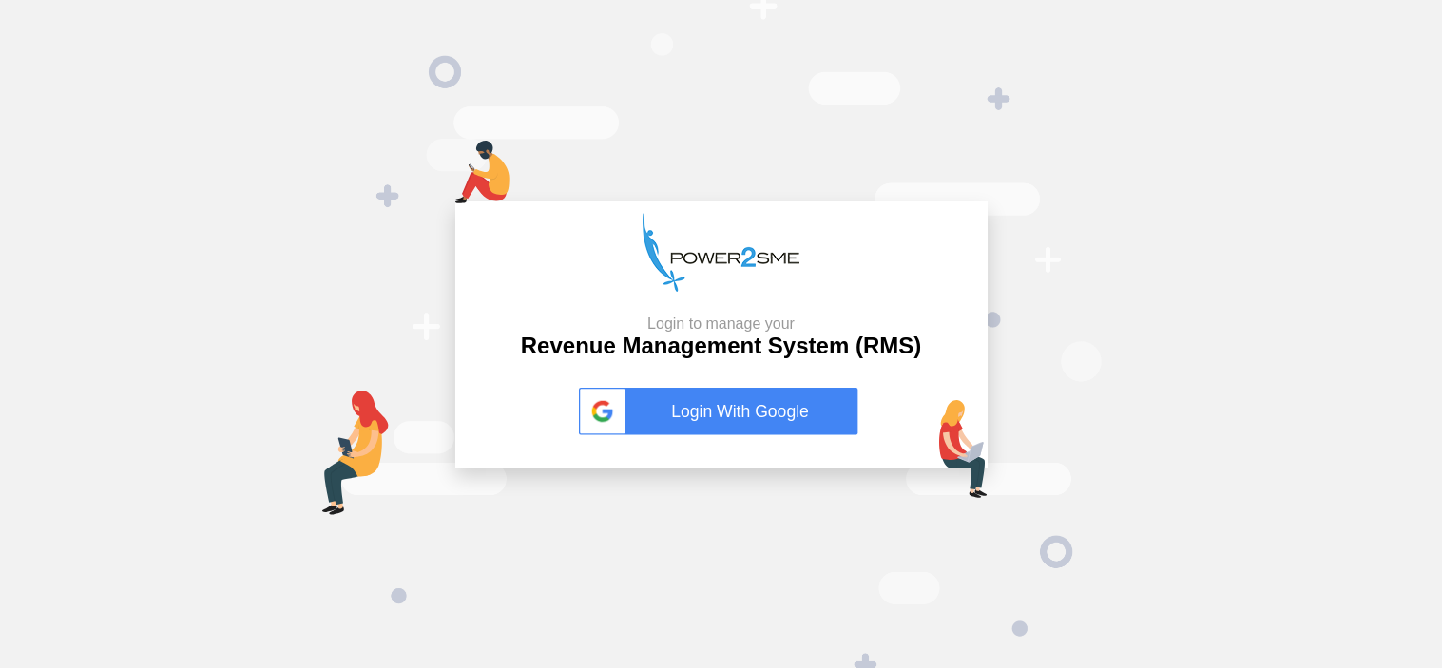 This screenshot has width=1442, height=668. What do you see at coordinates (720, 252) in the screenshot?
I see `img: p2s_logo.png` at bounding box center [720, 252].